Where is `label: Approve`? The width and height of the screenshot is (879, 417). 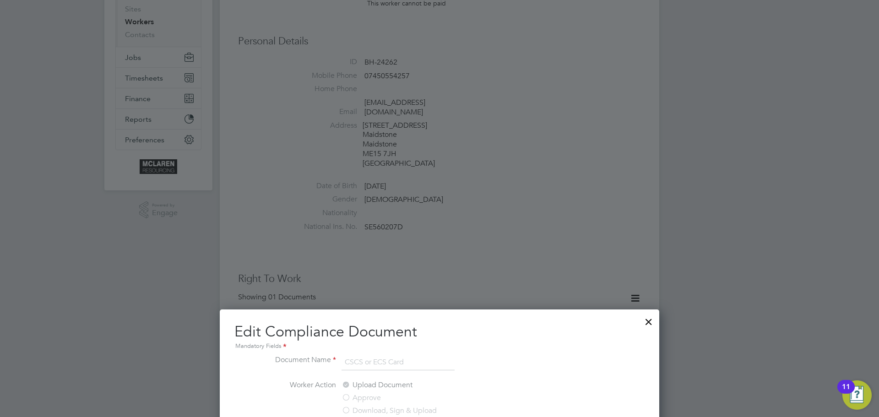
label: Approve is located at coordinates (361, 398).